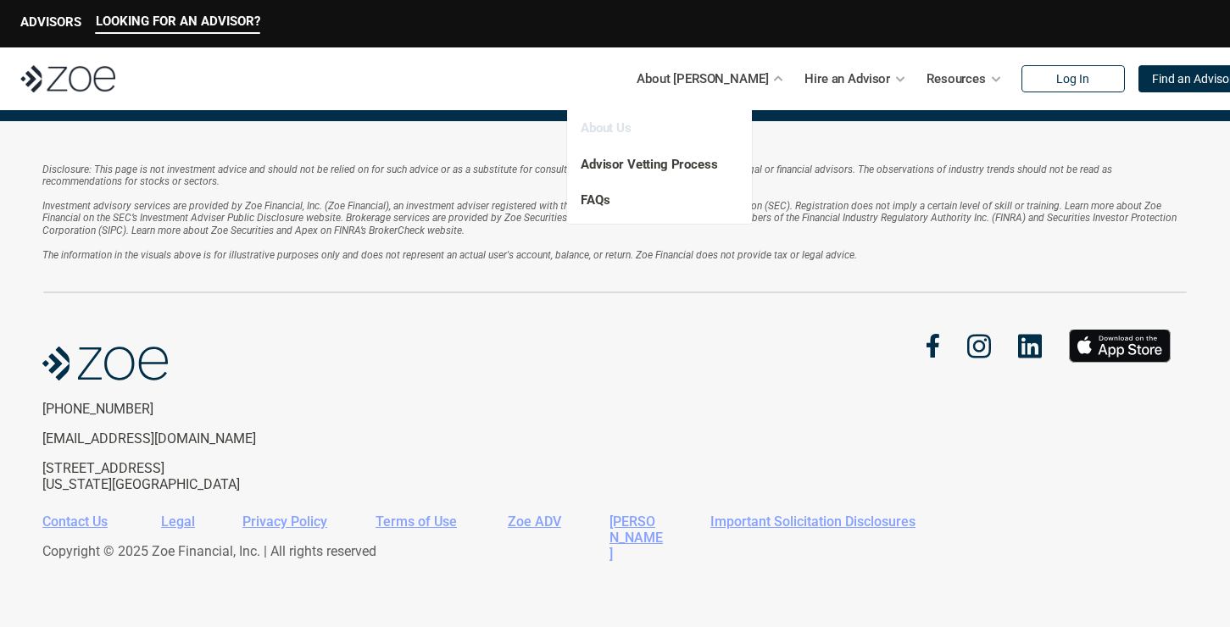 The image size is (1230, 627). Describe the element at coordinates (75, 521) in the screenshot. I see `a: Contact Us` at that location.